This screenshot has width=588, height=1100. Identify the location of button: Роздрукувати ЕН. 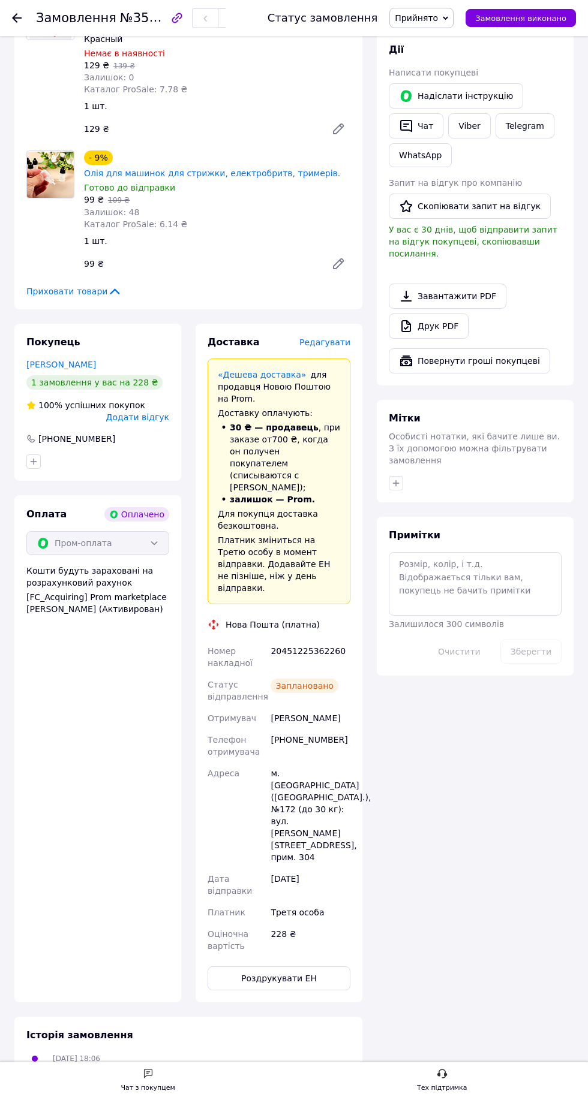
(279, 979).